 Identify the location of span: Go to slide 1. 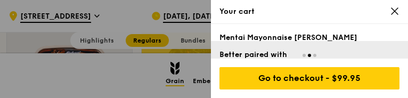
(304, 55).